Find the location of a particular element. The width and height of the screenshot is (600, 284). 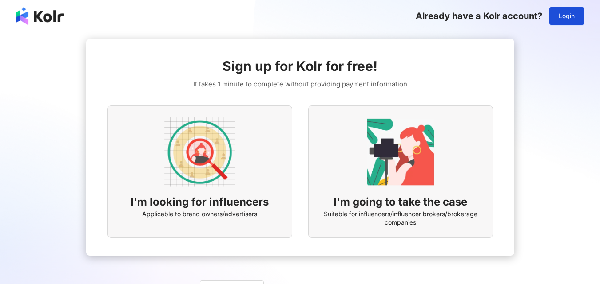

span: Login is located at coordinates (566, 16).